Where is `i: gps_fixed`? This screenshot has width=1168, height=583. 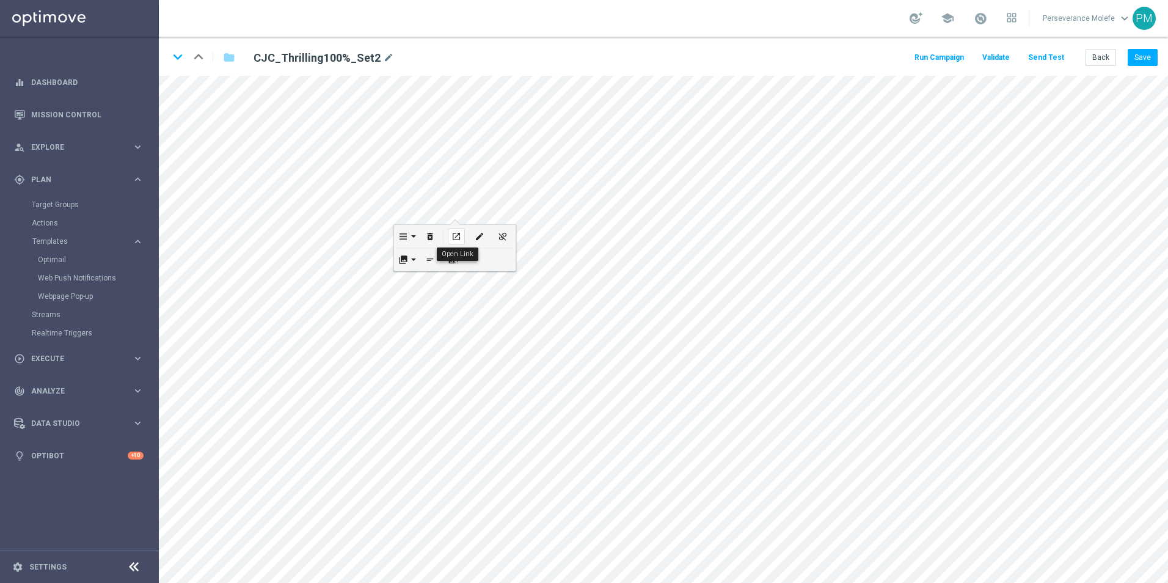
i: gps_fixed is located at coordinates (20, 180).